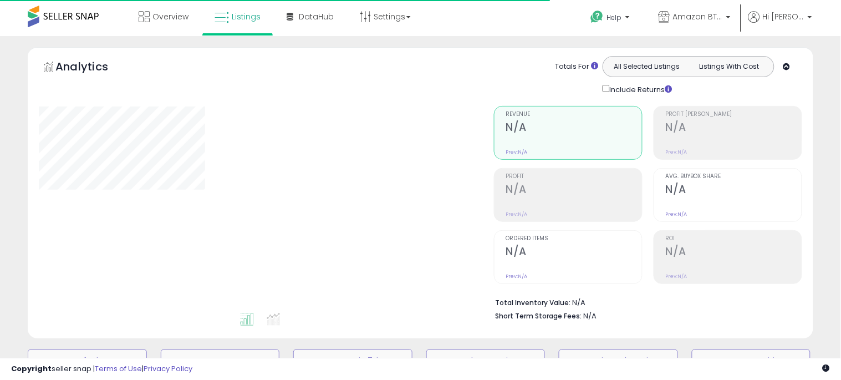  What do you see at coordinates (698, 17) in the screenshot?
I see `span: Amazon BTG` at bounding box center [698, 17].